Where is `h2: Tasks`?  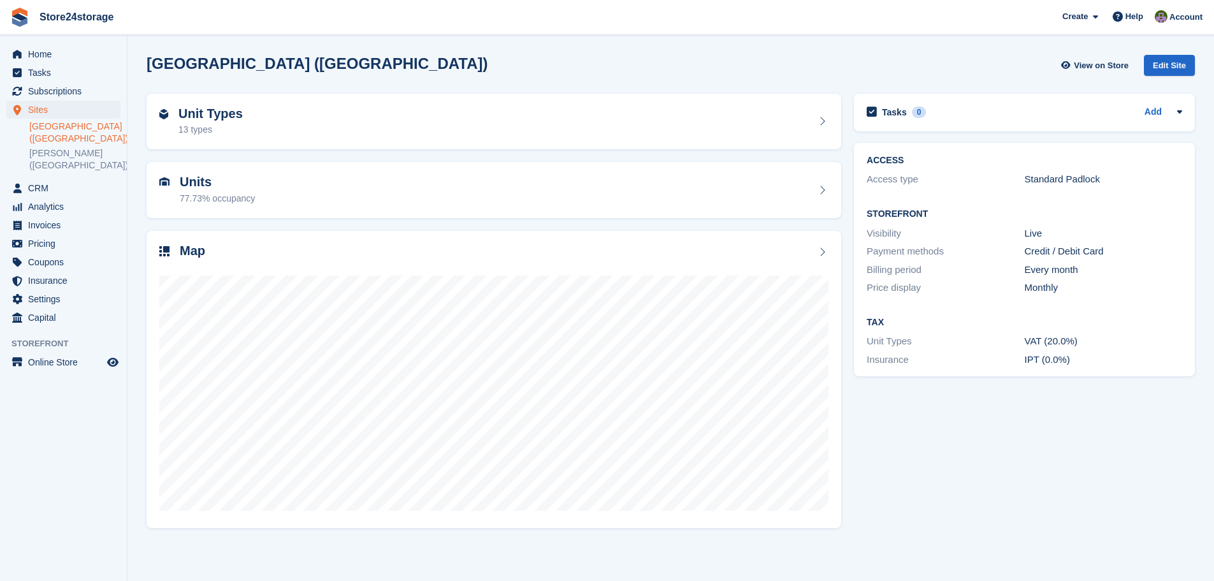 h2: Tasks is located at coordinates (894, 112).